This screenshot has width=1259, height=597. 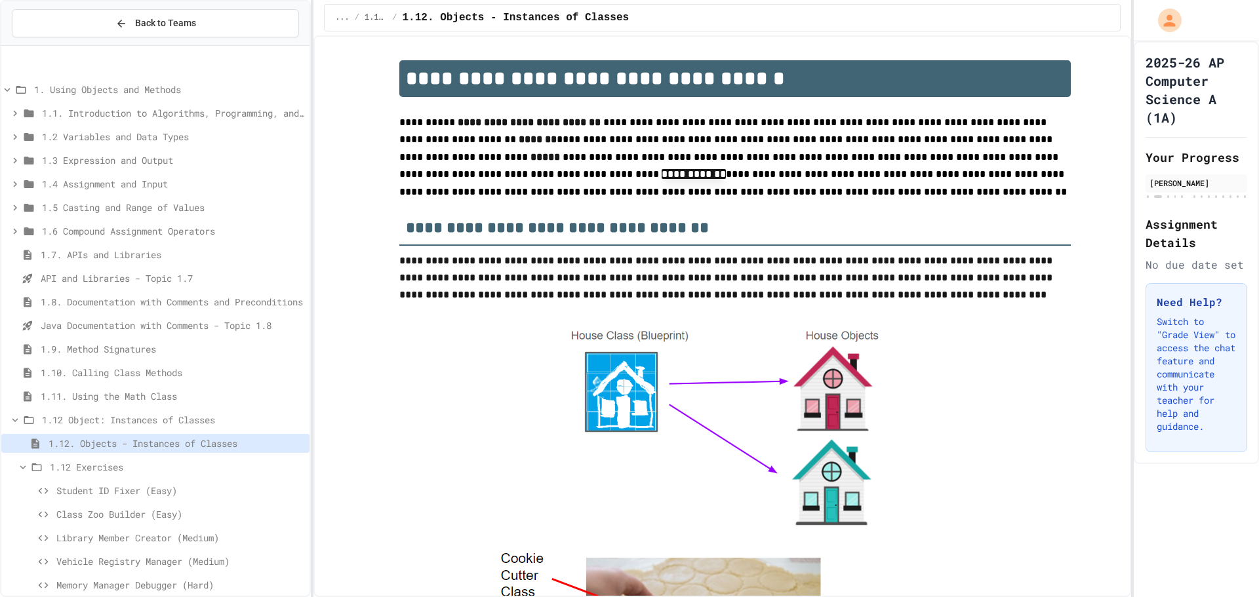 I want to click on span: 1.9. Method Signatures, so click(x=172, y=349).